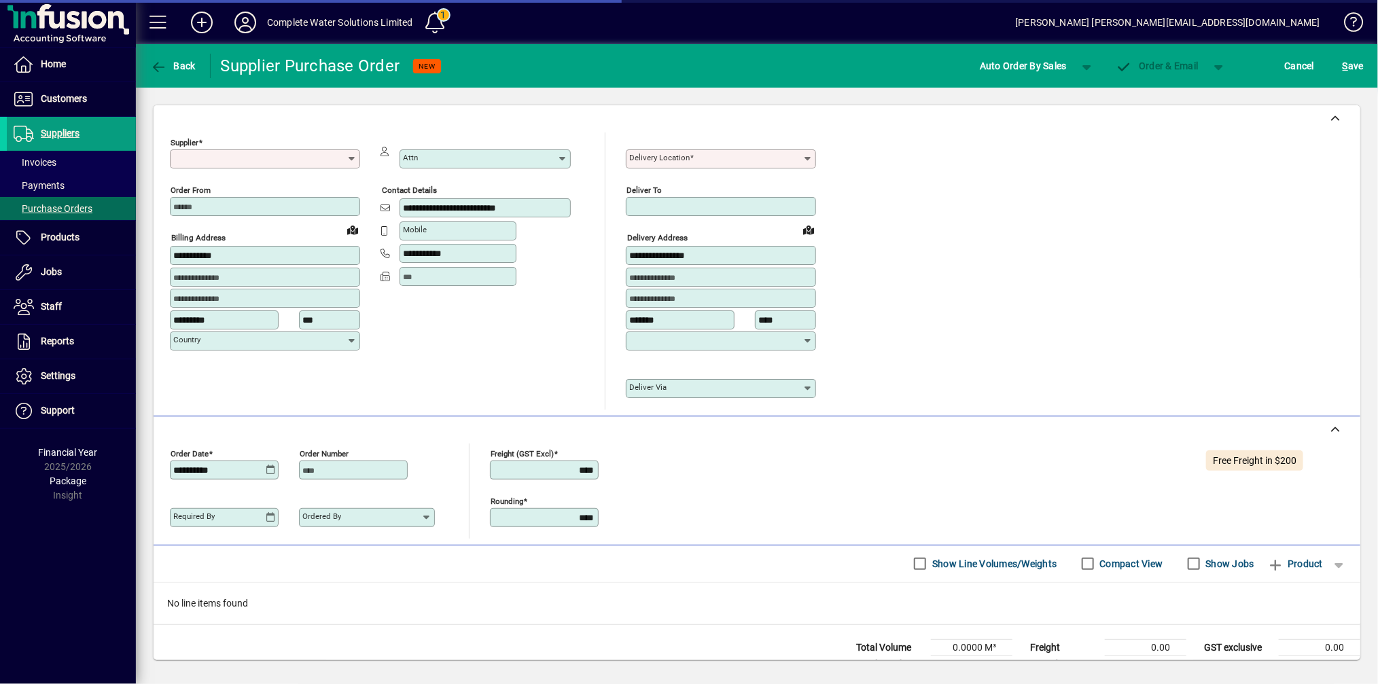  Describe the element at coordinates (1353, 66) in the screenshot. I see `span: ave` at that location.